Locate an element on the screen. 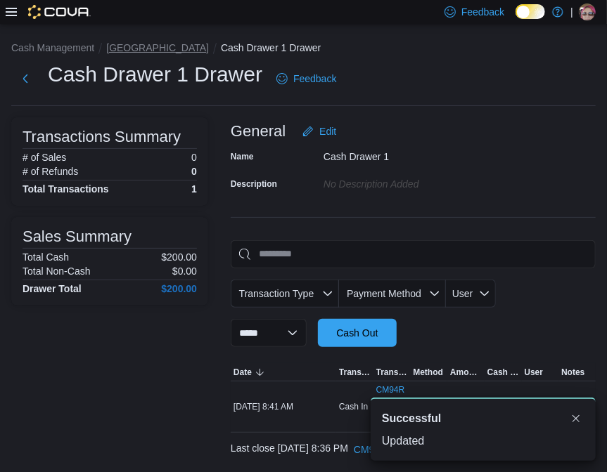 The height and width of the screenshot is (472, 607). h3: Transactions Summary is located at coordinates (101, 137).